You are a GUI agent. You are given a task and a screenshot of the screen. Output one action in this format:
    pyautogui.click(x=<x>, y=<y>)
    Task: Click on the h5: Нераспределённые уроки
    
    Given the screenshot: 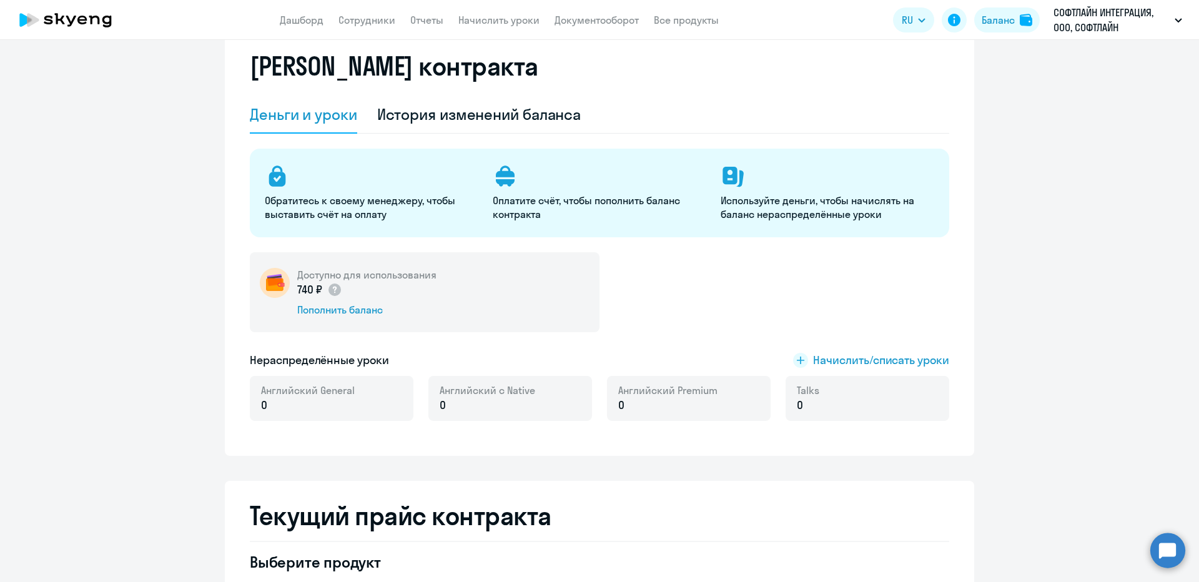 What is the action you would take?
    pyautogui.click(x=319, y=360)
    